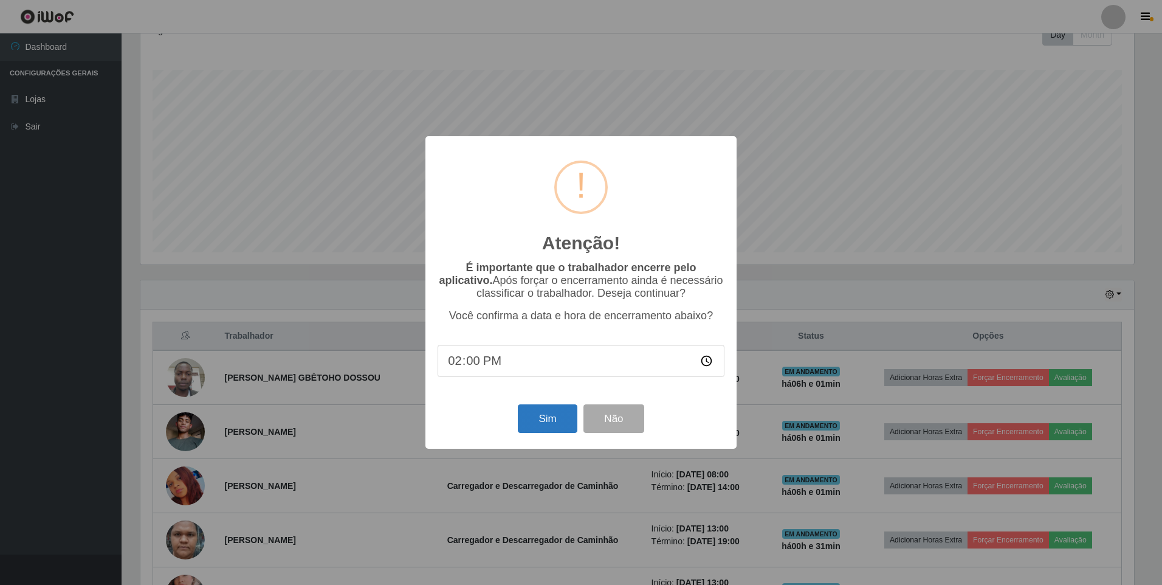  What do you see at coordinates (581, 315) in the screenshot?
I see `p: Você confirma a data e hora de encerramento abaixo?` at bounding box center [581, 315].